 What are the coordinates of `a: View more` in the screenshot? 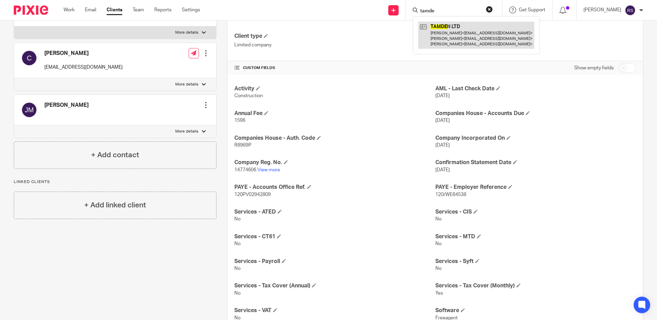 It's located at (269, 170).